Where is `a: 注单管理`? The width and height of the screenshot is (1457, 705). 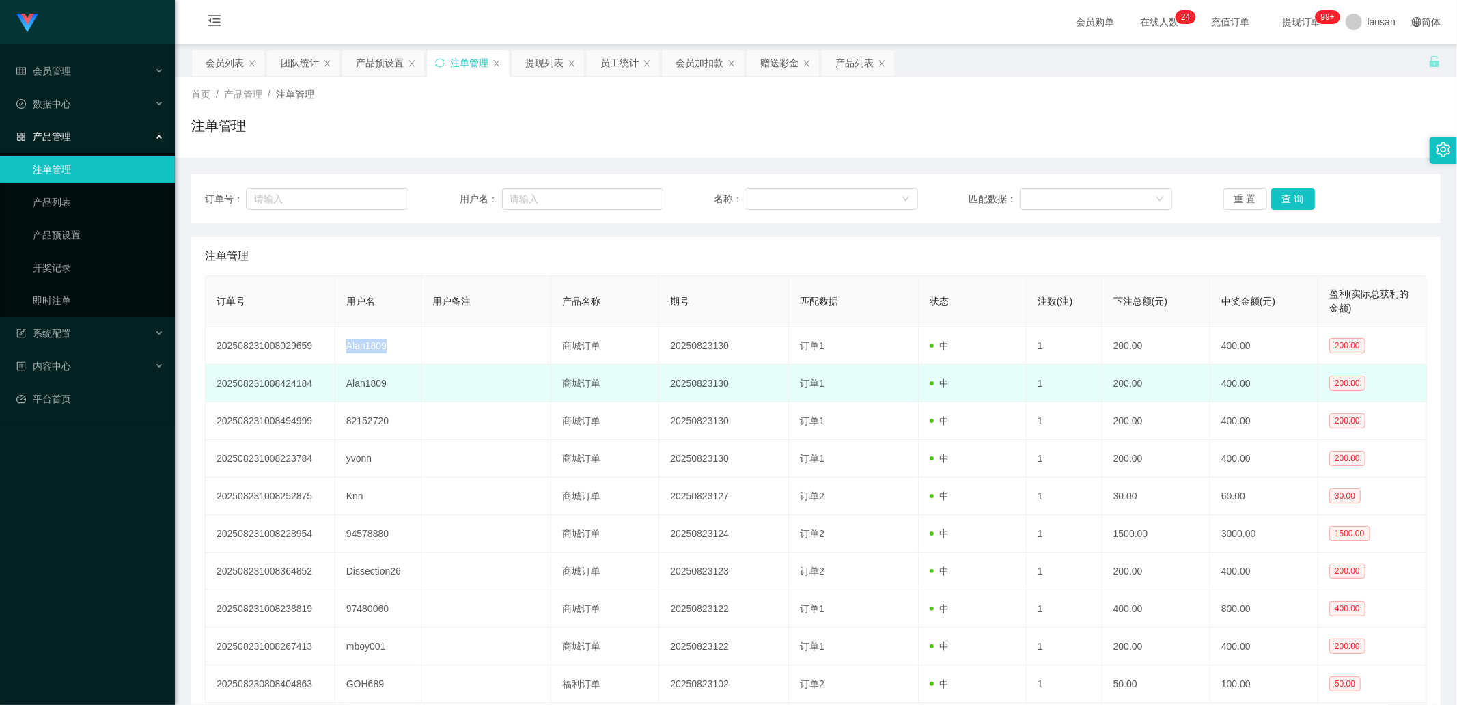 a: 注单管理 is located at coordinates (98, 169).